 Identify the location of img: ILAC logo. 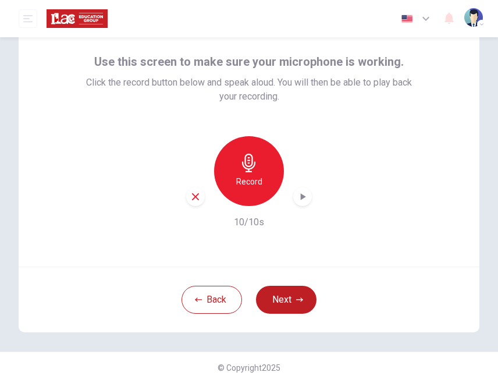
(77, 19).